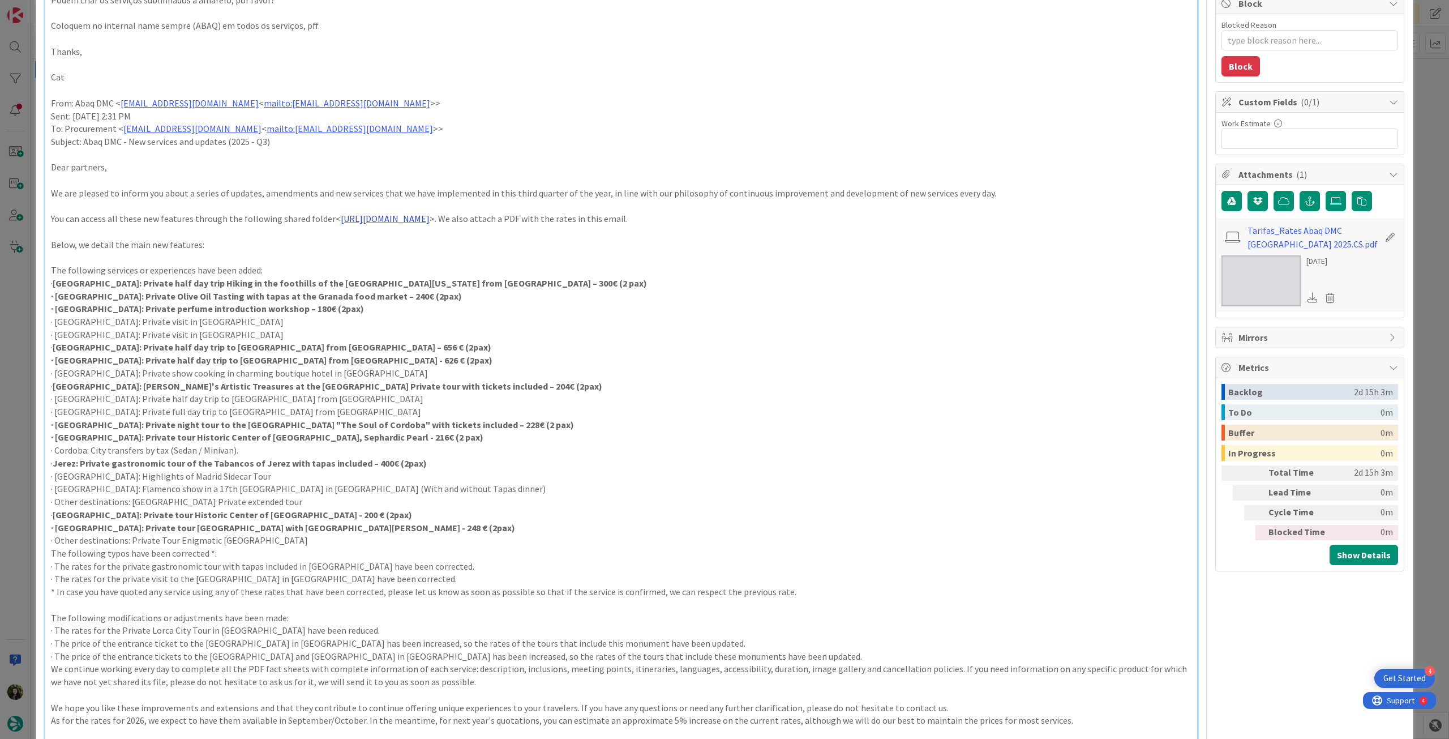 The image size is (1449, 739). I want to click on span: ( 0/1 ), so click(1310, 102).